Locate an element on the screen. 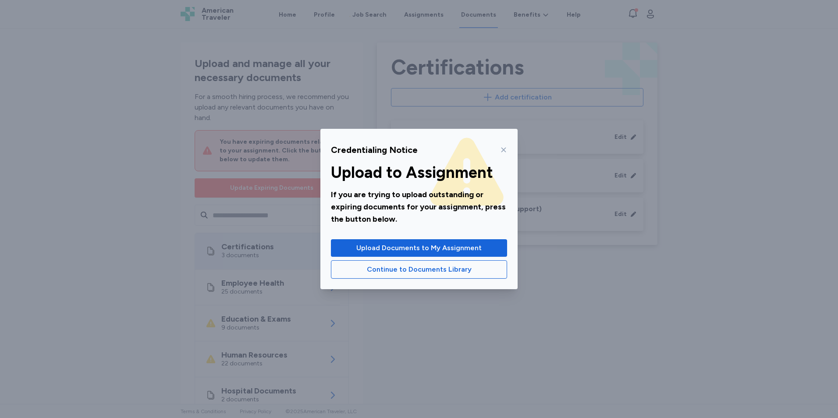  span: Continue to Documents Library is located at coordinates (419, 269).